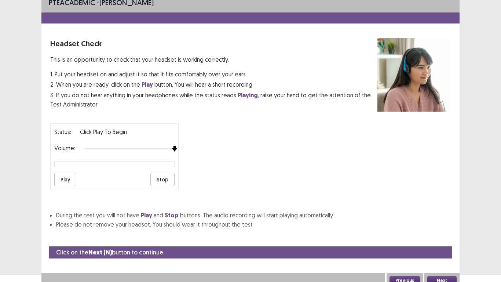 The height and width of the screenshot is (282, 501). I want to click on img: headset test, so click(414, 75).